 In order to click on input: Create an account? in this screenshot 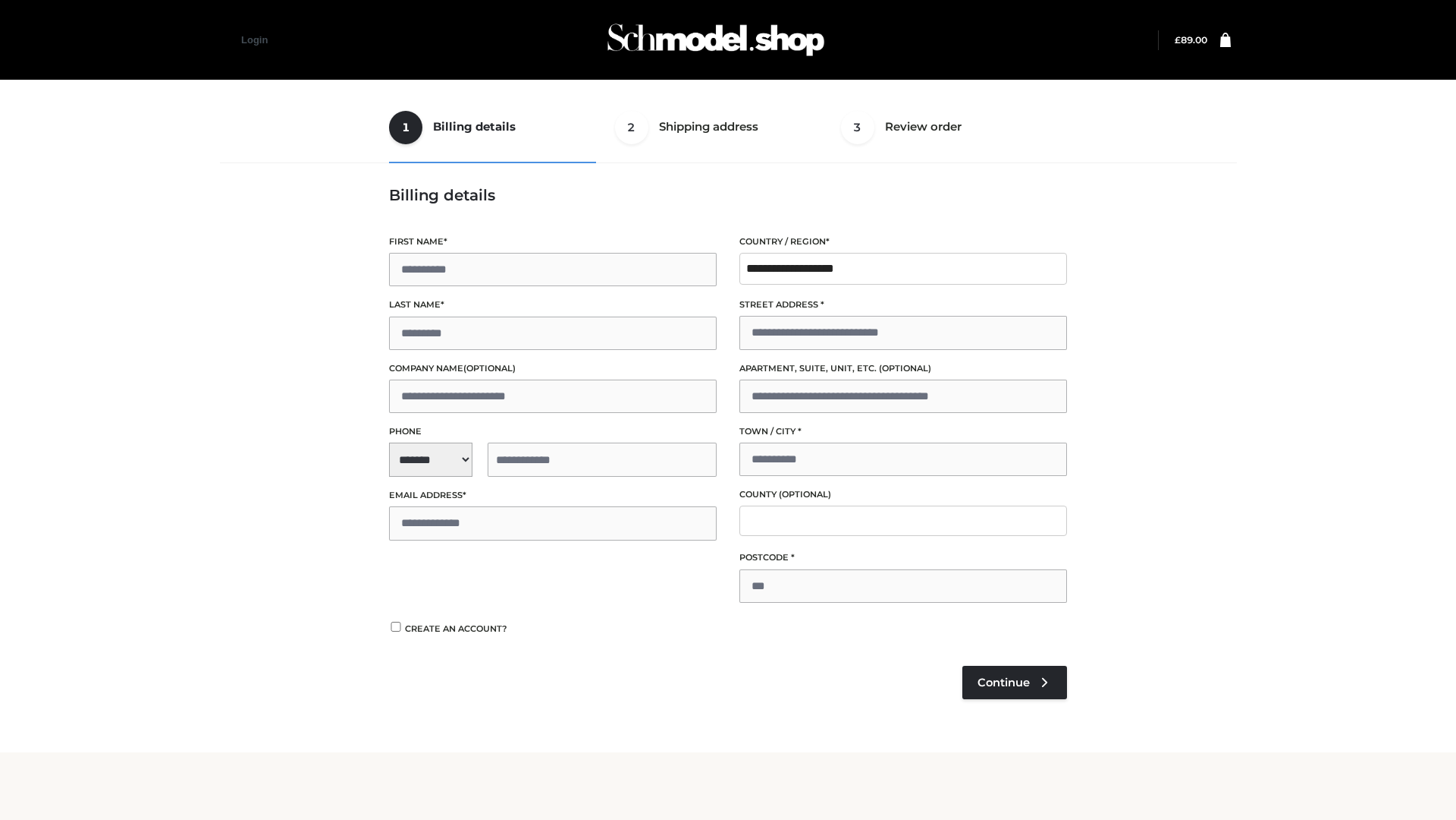, I will do `click(396, 626)`.